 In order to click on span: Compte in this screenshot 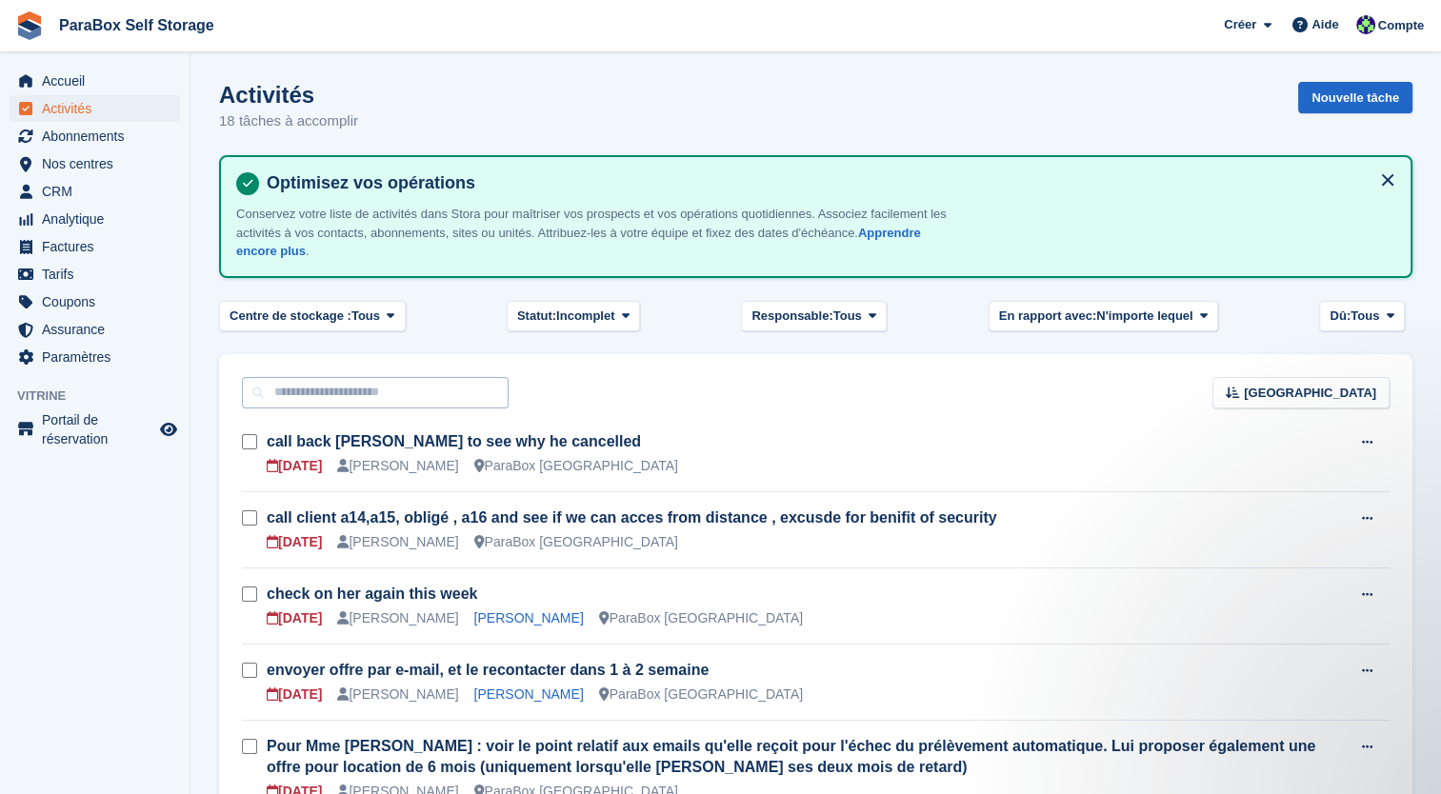, I will do `click(1401, 26)`.